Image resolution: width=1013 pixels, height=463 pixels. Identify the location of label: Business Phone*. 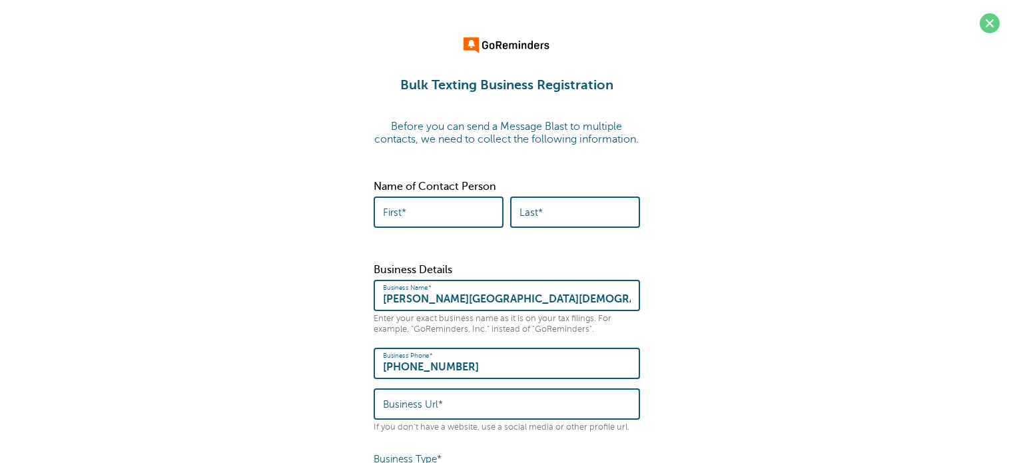
(408, 356).